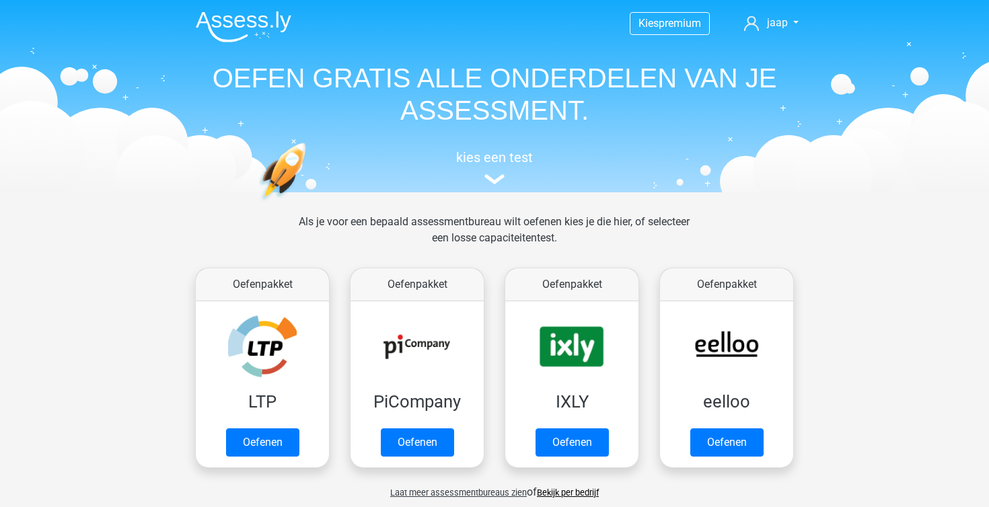 This screenshot has width=989, height=507. What do you see at coordinates (669, 23) in the screenshot?
I see `a: Kiespremium` at bounding box center [669, 23].